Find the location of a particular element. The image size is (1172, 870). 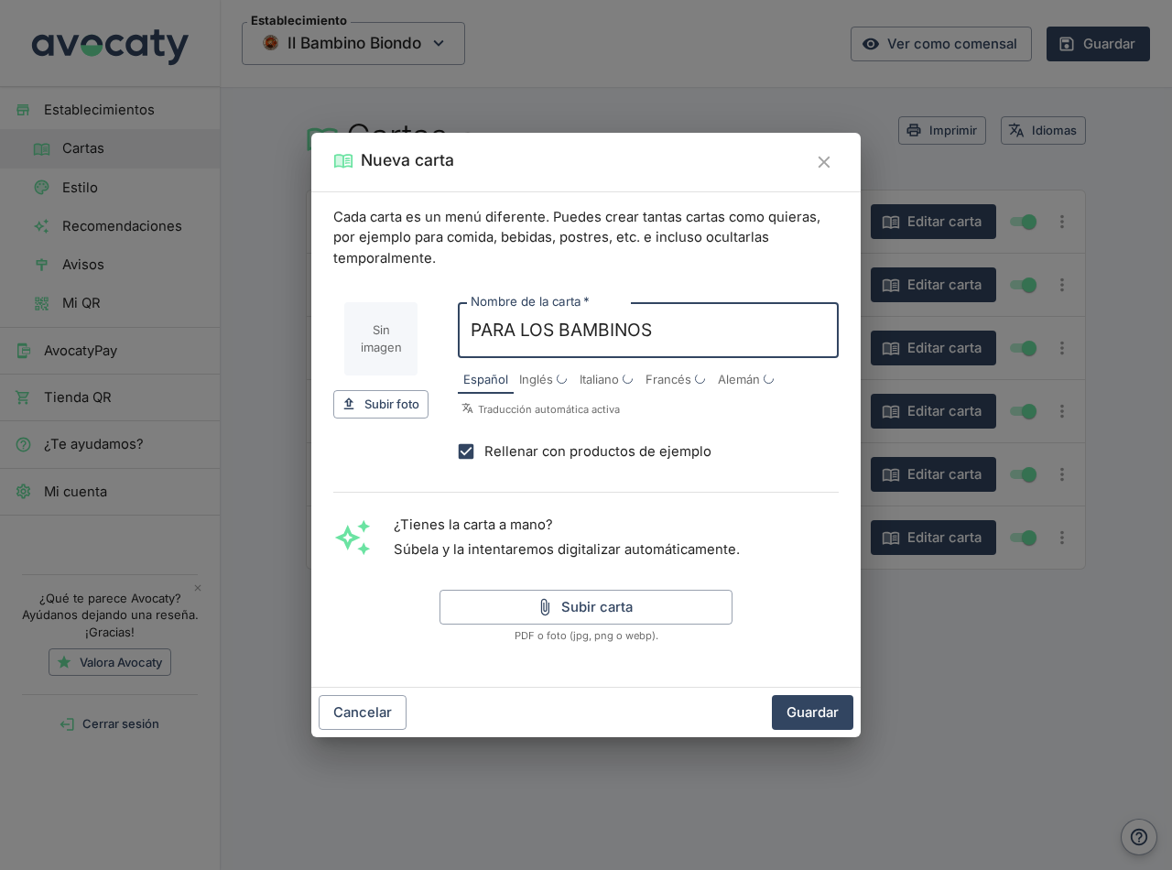

span: Alemán is located at coordinates (739, 380).